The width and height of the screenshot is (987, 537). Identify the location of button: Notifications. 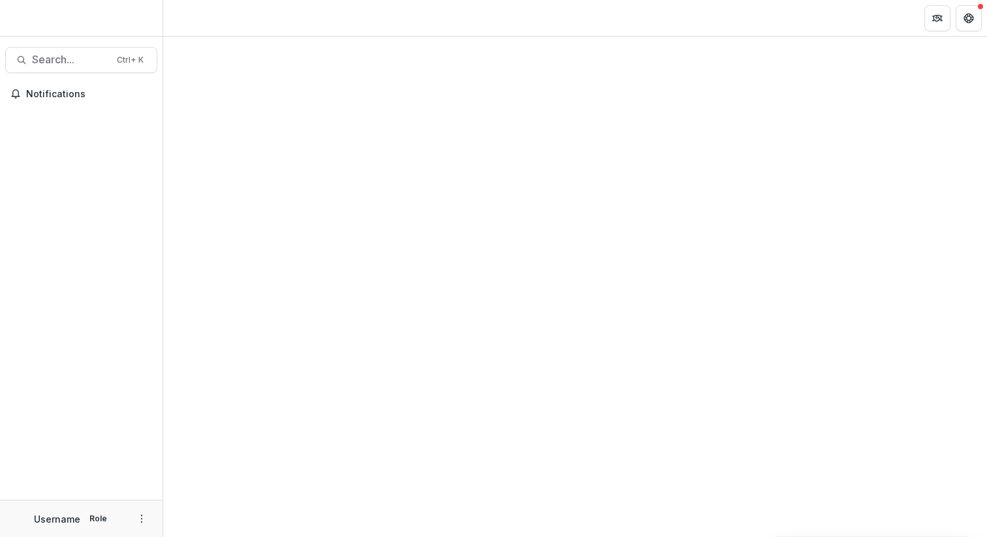
(81, 94).